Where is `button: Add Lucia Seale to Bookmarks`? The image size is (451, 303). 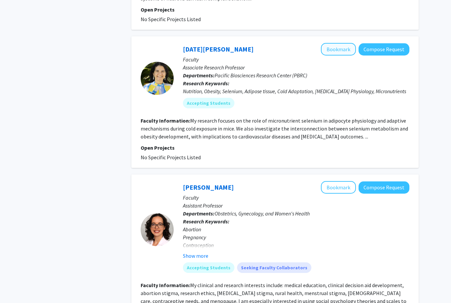 button: Add Lucia Seale to Bookmarks is located at coordinates (338, 50).